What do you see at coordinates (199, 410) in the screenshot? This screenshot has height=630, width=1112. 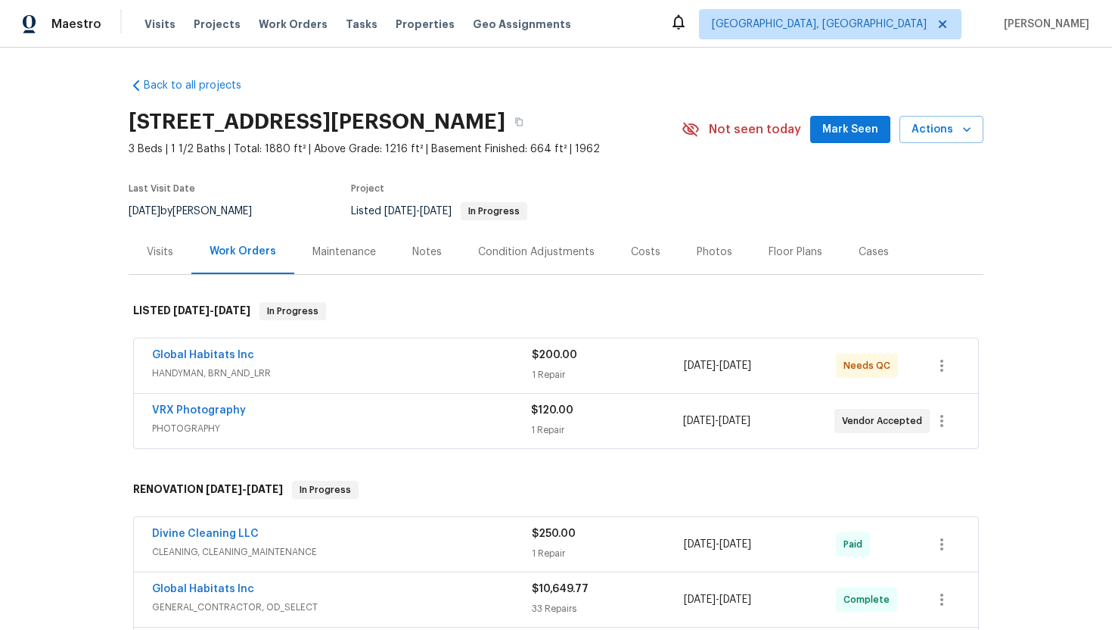 I see `a: VRX Photography` at bounding box center [199, 410].